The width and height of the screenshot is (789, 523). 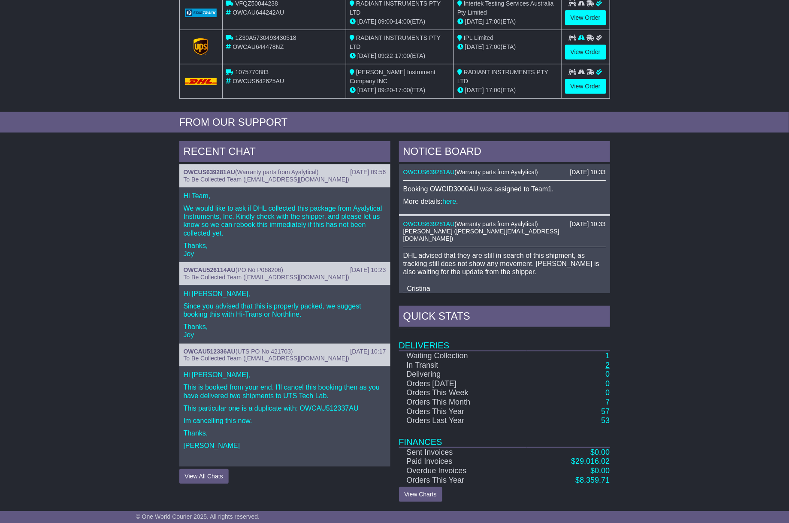 I want to click on span: 29,016.02, so click(x=592, y=461).